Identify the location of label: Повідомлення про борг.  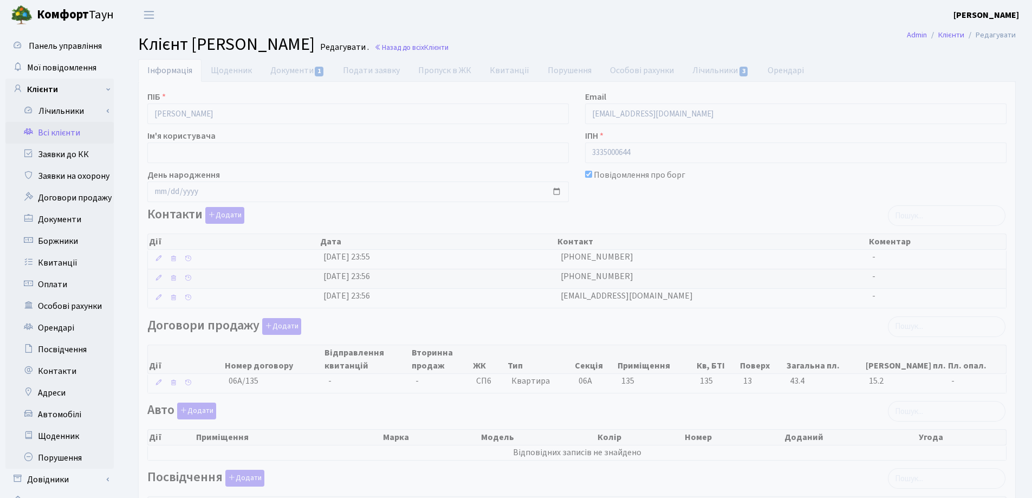
(639, 175).